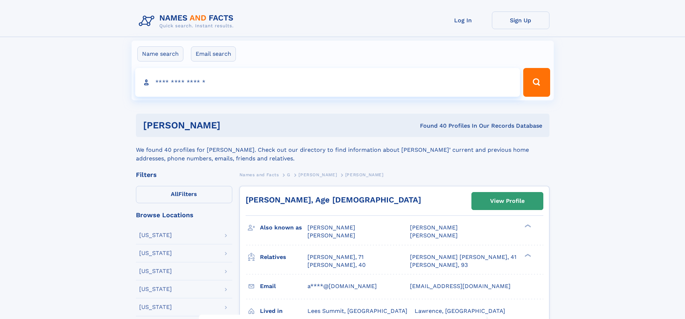 The image size is (685, 319). Describe the element at coordinates (284, 228) in the screenshot. I see `h3: Also known as` at that location.